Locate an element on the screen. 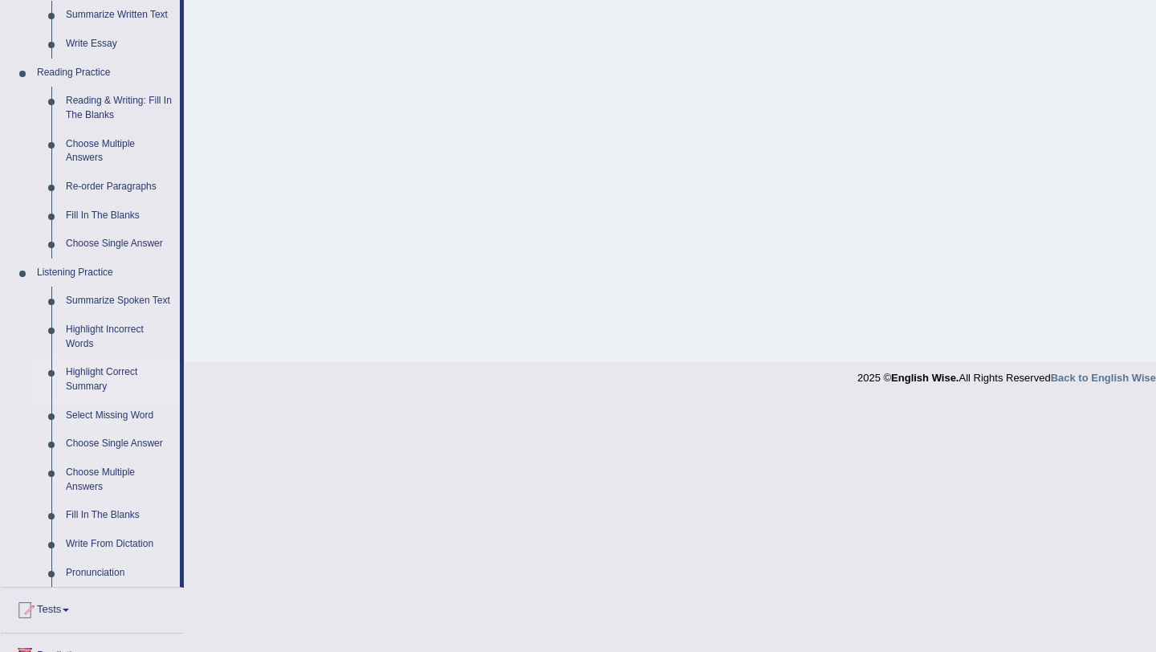  a: Write From Dictation is located at coordinates (119, 544).